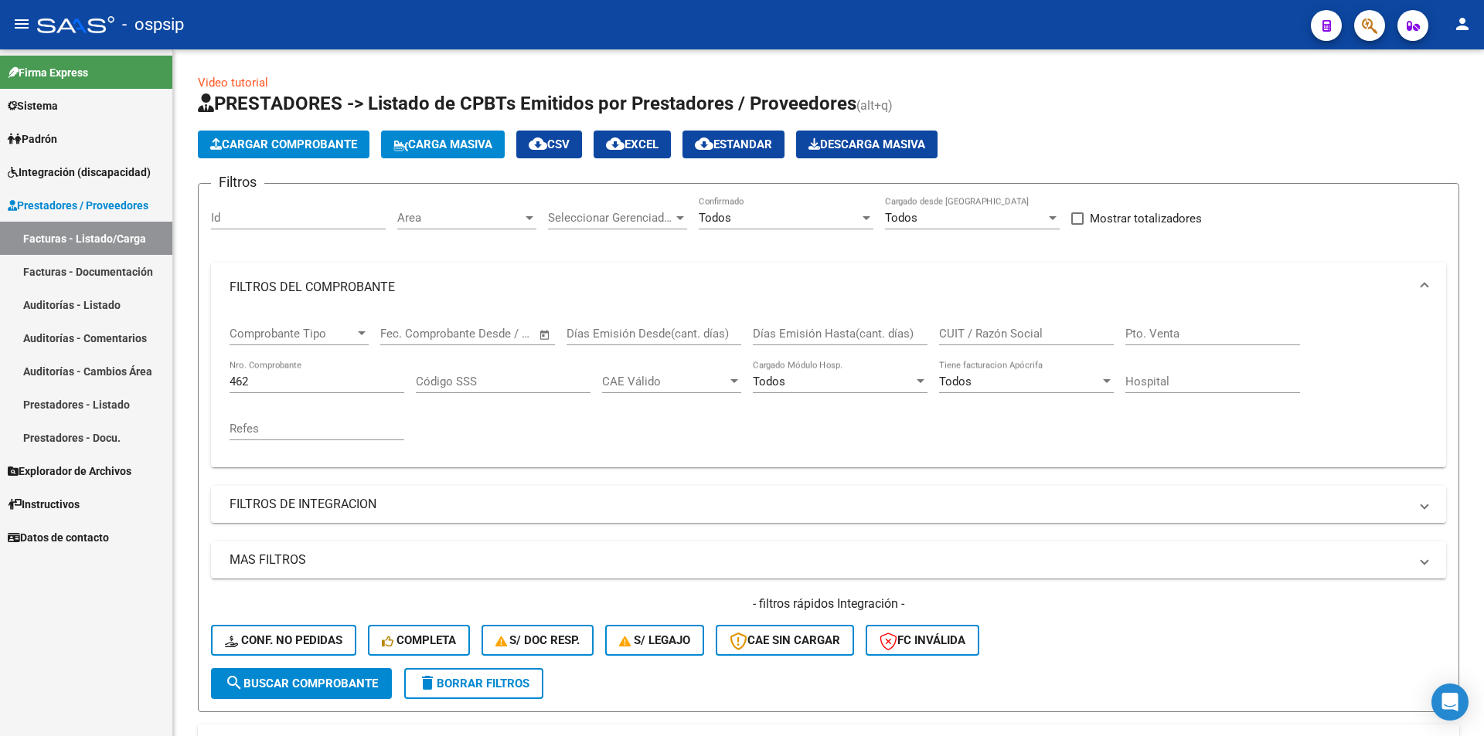  I want to click on span: Sistema, so click(32, 106).